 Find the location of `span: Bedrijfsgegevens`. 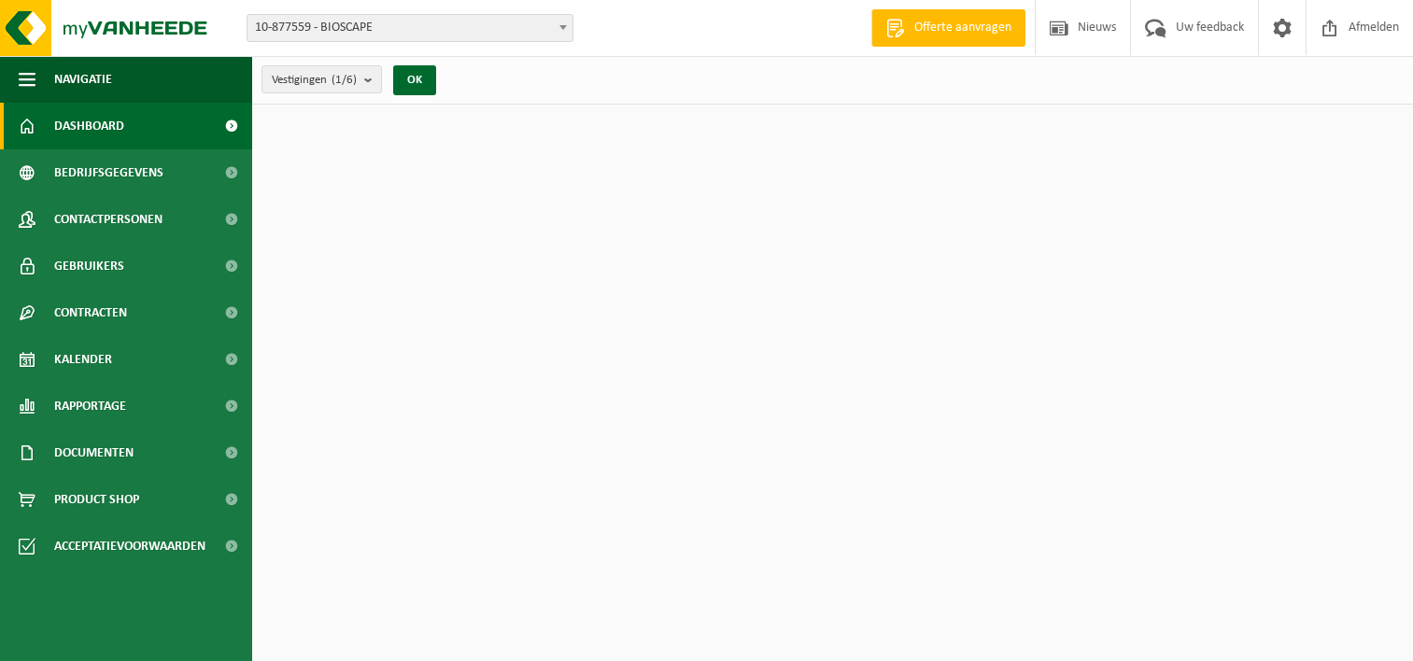

span: Bedrijfsgegevens is located at coordinates (108, 173).